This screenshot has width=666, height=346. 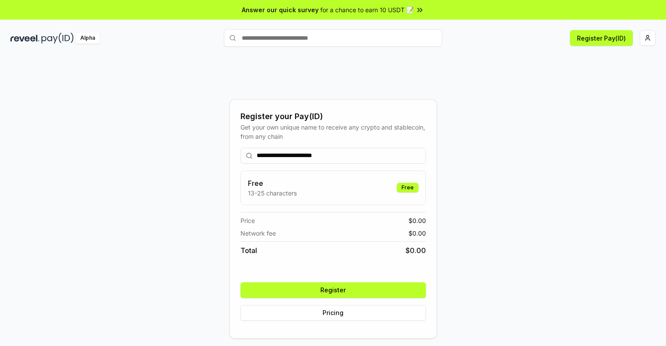 I want to click on button: Register, so click(x=333, y=290).